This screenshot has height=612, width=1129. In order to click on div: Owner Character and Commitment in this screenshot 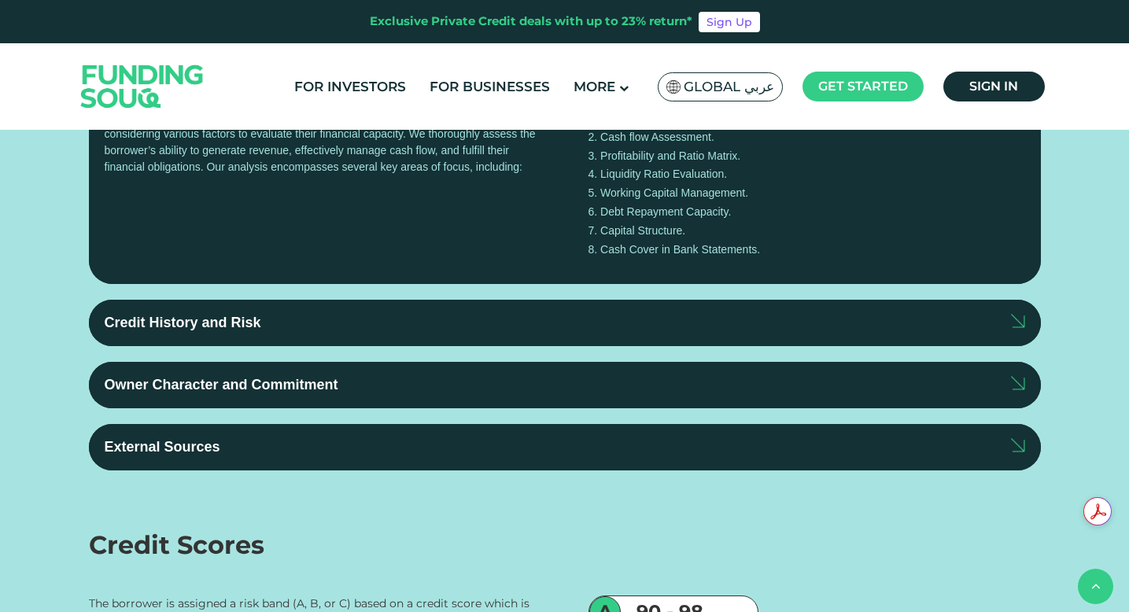, I will do `click(221, 386)`.